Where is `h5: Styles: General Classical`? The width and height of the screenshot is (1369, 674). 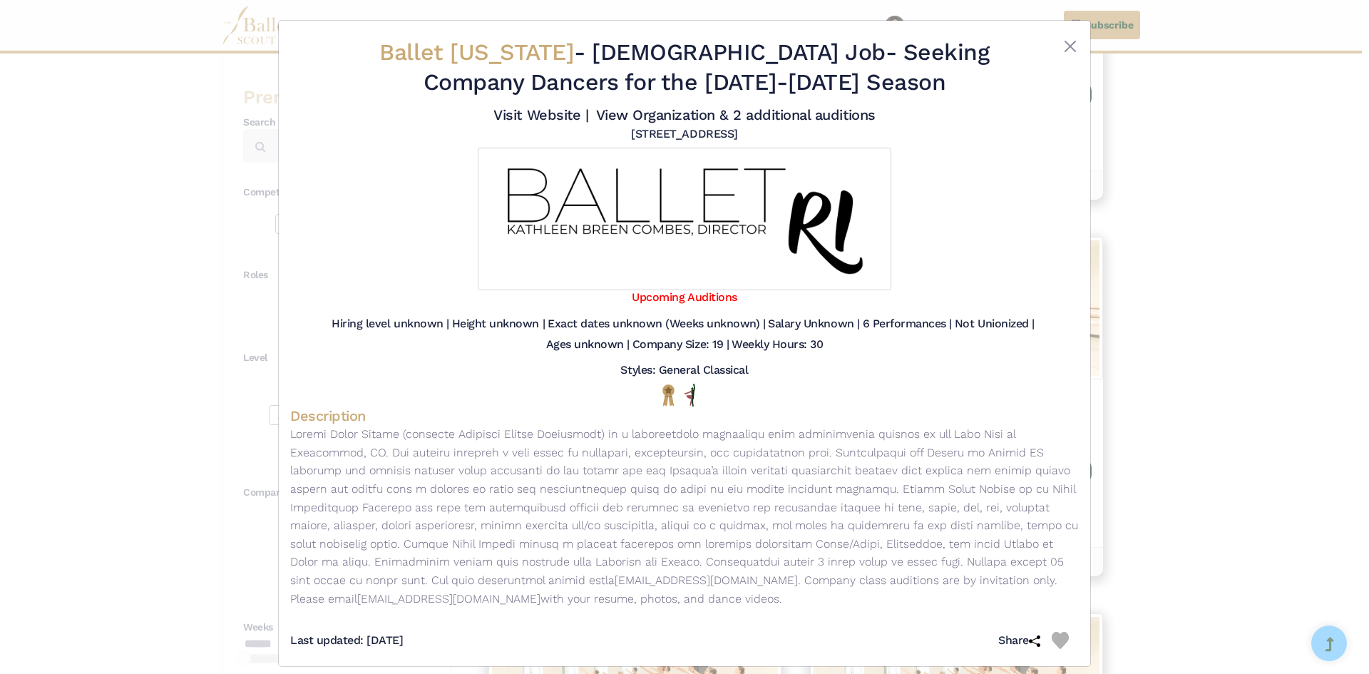
h5: Styles: General Classical is located at coordinates (684, 370).